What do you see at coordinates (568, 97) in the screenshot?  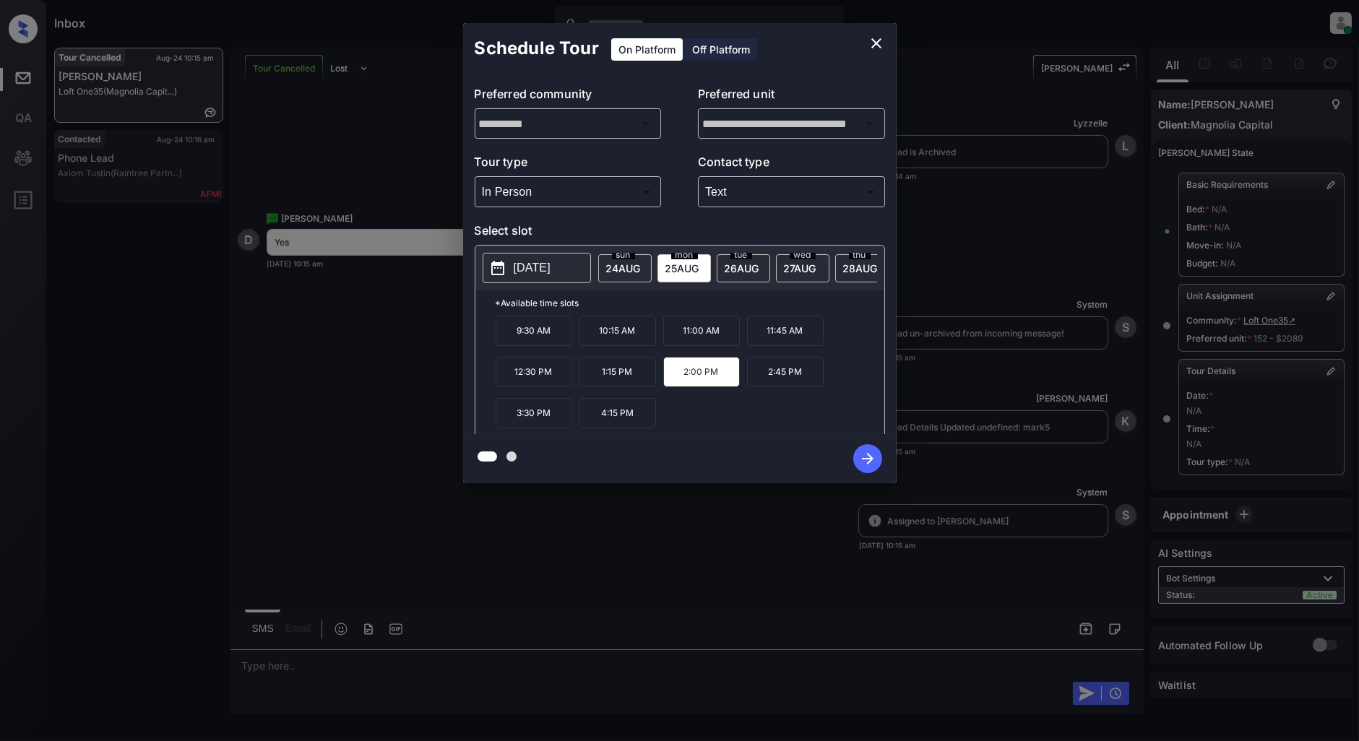 I see `p: Preferred community` at bounding box center [568, 97].